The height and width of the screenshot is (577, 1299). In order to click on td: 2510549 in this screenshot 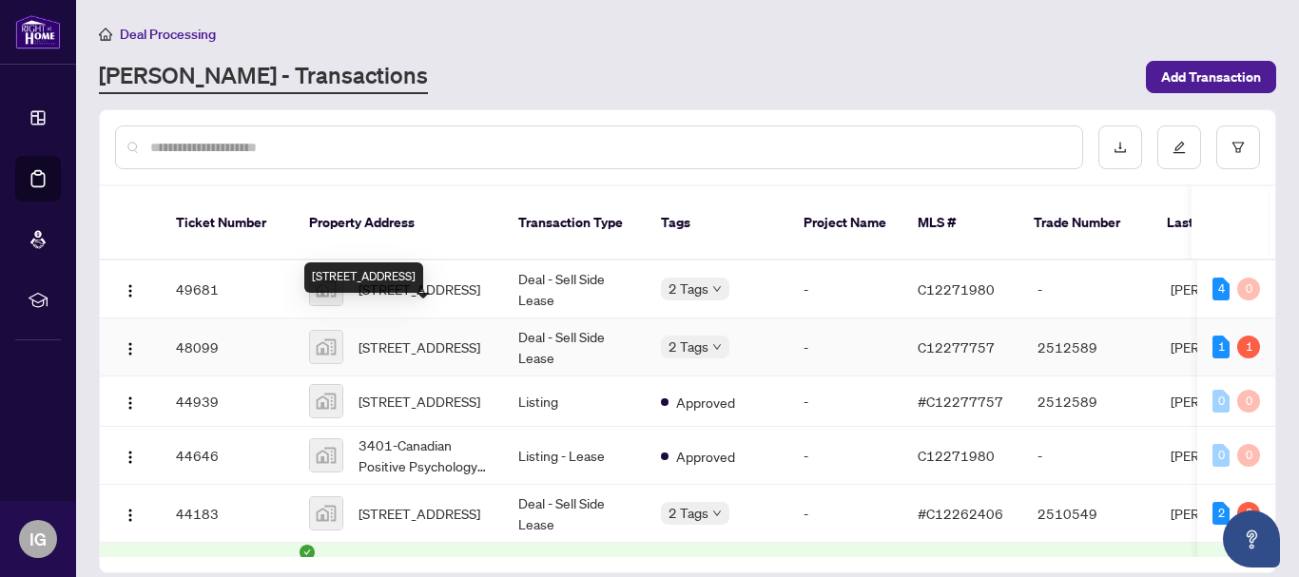, I will do `click(1089, 514)`.